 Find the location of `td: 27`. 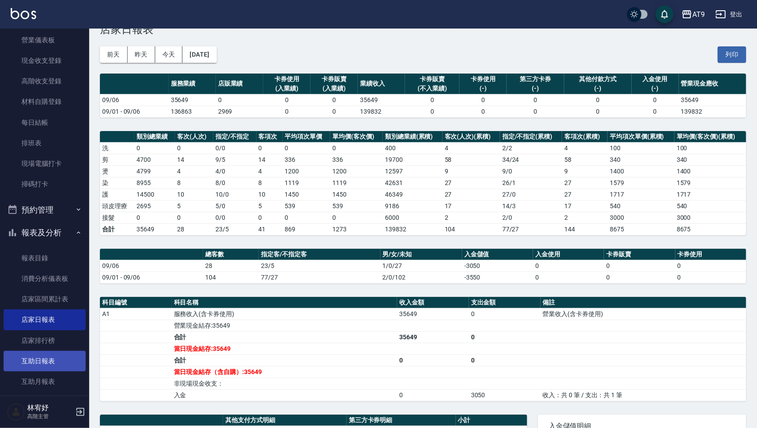

td: 27 is located at coordinates (584, 194).